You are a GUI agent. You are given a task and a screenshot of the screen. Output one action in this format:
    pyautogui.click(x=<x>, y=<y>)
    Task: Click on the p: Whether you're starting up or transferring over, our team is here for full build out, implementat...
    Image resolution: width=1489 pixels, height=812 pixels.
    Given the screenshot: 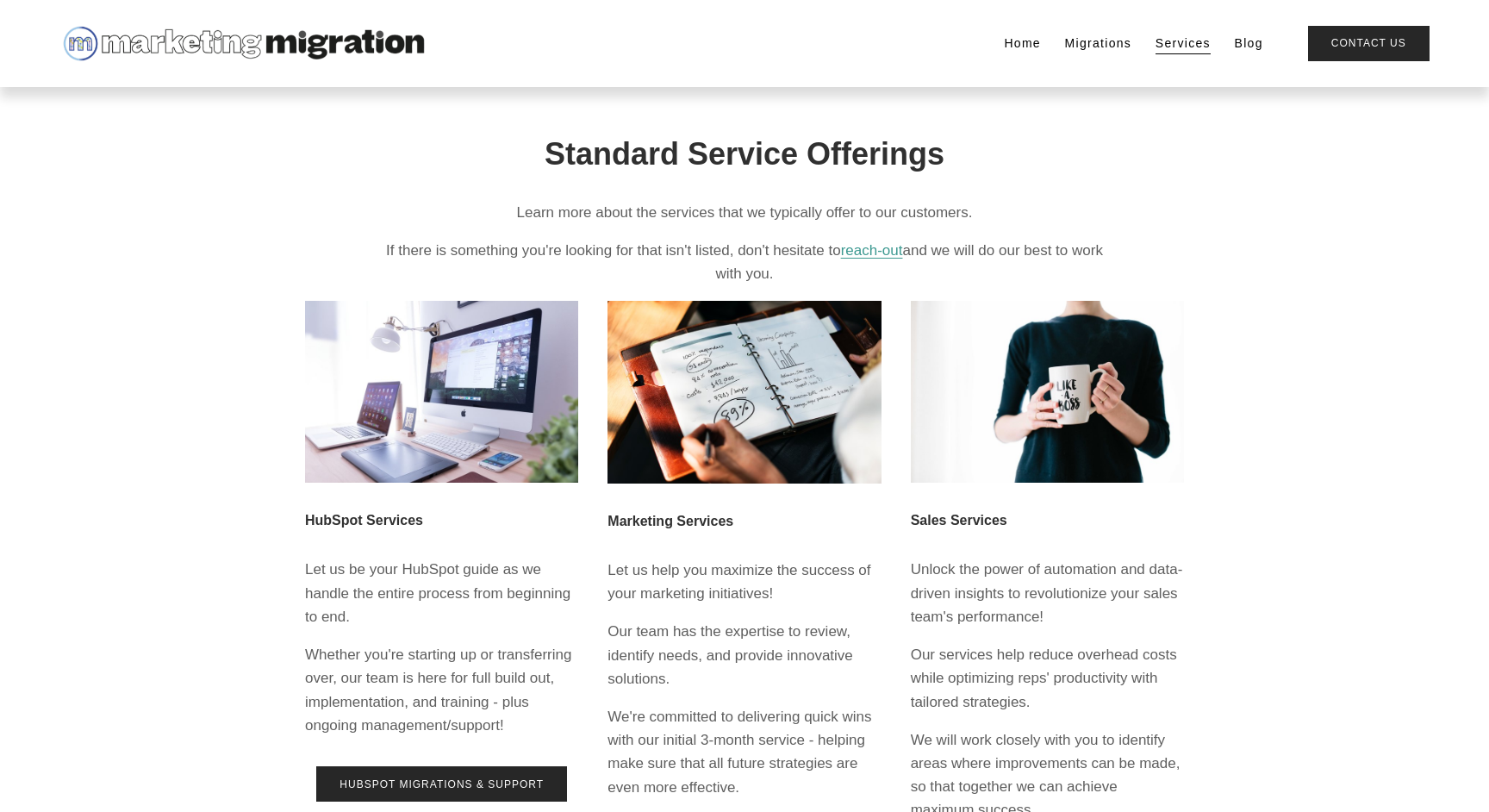 What is the action you would take?
    pyautogui.click(x=441, y=689)
    